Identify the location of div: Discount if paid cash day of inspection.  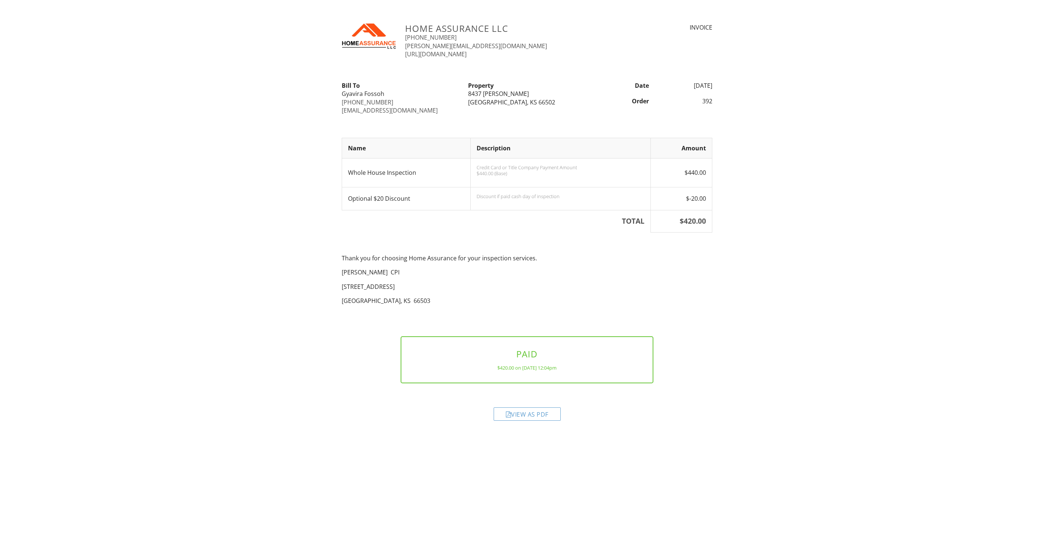
(560, 196).